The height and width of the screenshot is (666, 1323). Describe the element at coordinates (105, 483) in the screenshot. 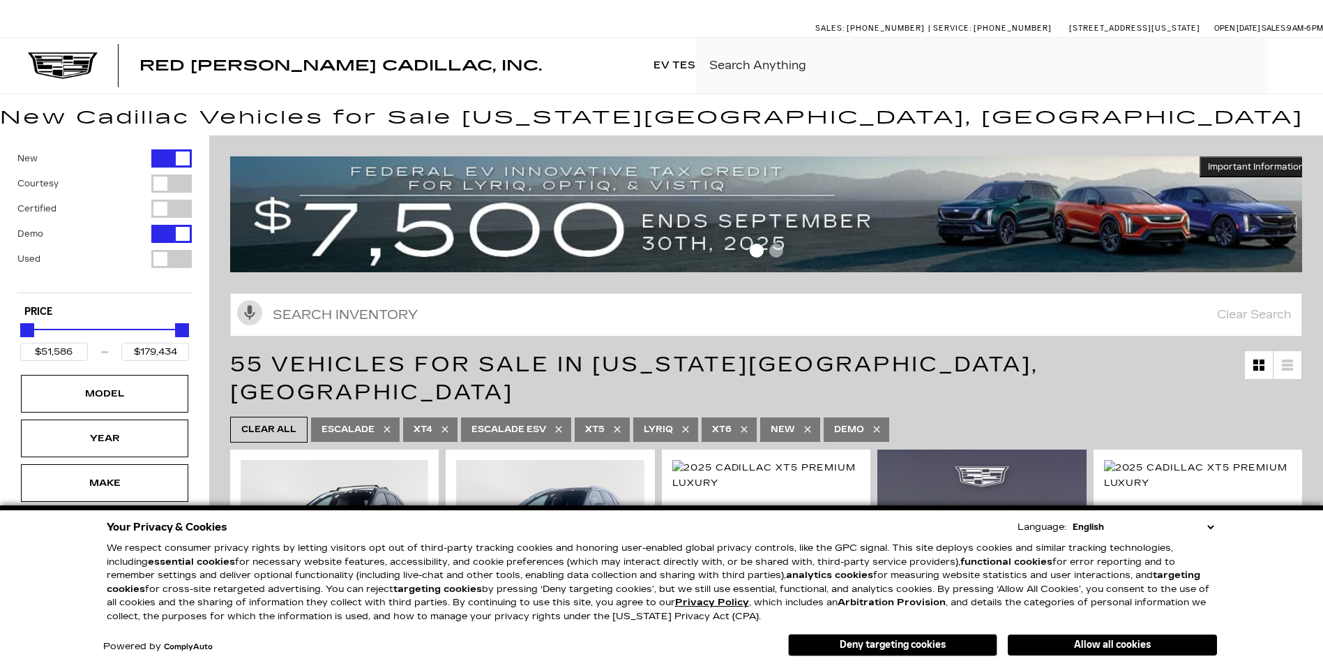

I see `div: MakeMake` at that location.